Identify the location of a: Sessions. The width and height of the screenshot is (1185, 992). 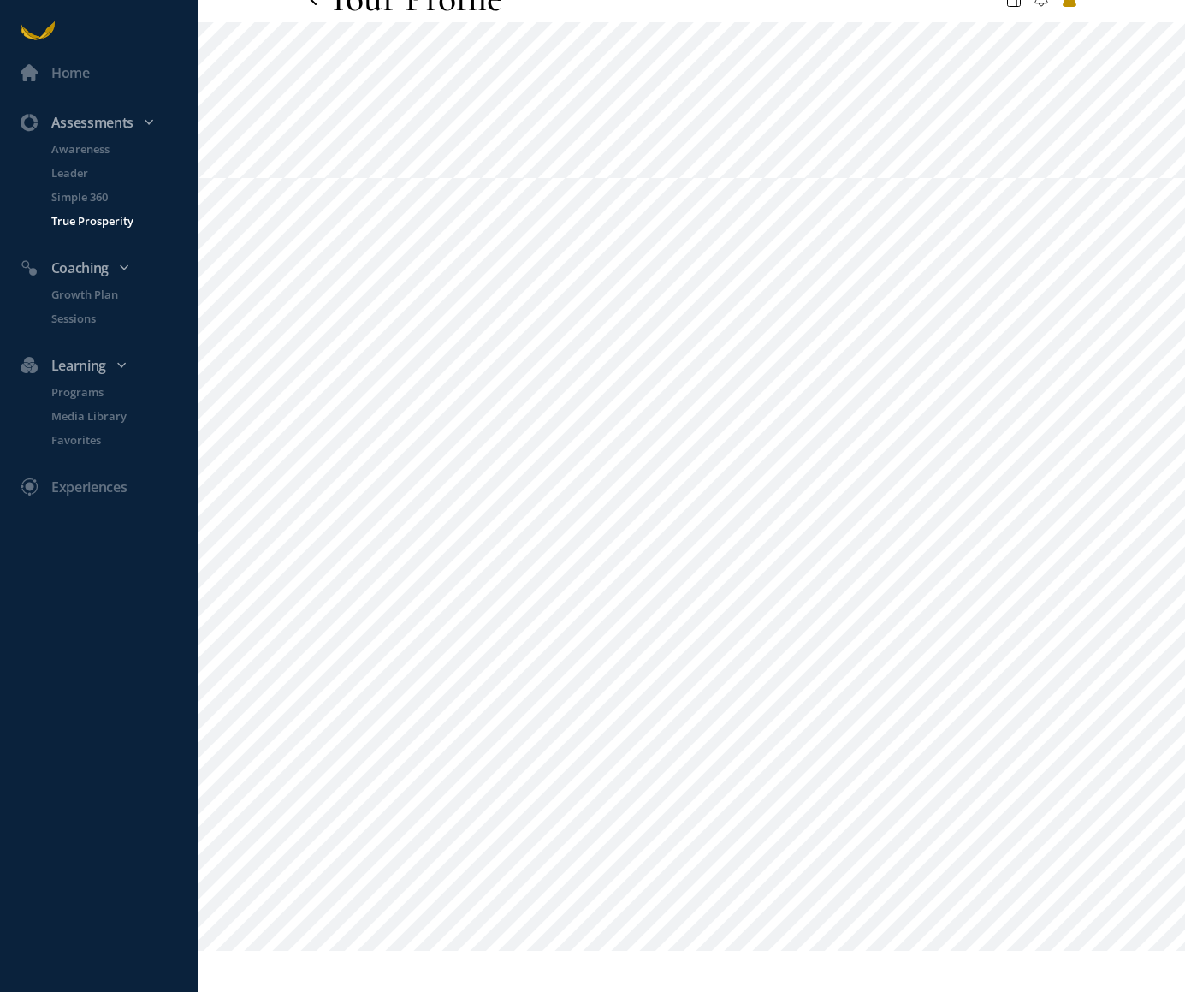
(114, 318).